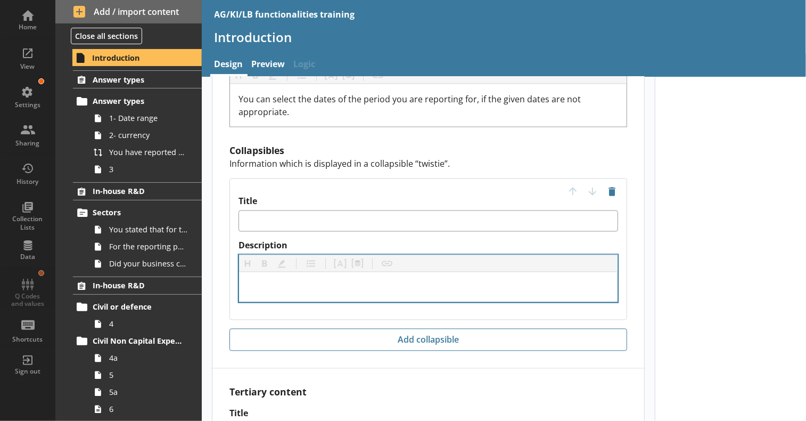 This screenshot has width=806, height=421. What do you see at coordinates (138, 340) in the screenshot?
I see `span: Civil Non Capital Expenditure` at bounding box center [138, 340].